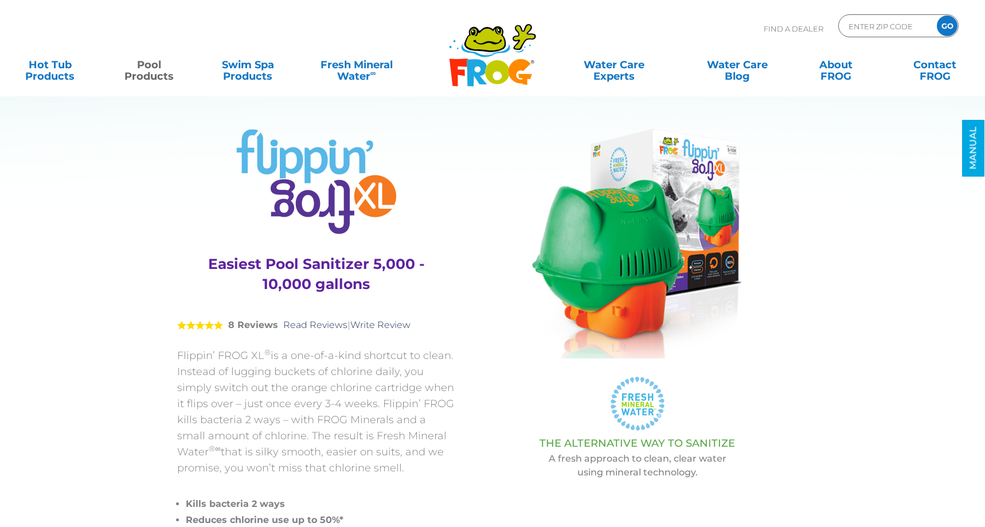  Describe the element at coordinates (886, 26) in the screenshot. I see `input: Zip Code Form` at that location.